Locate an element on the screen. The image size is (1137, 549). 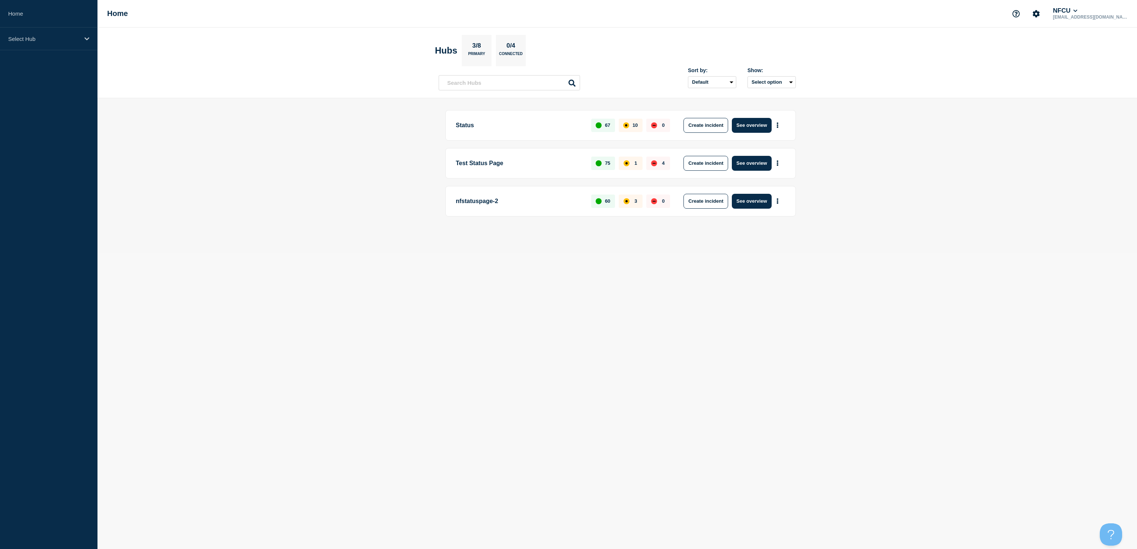
h1: Home is located at coordinates (118, 13).